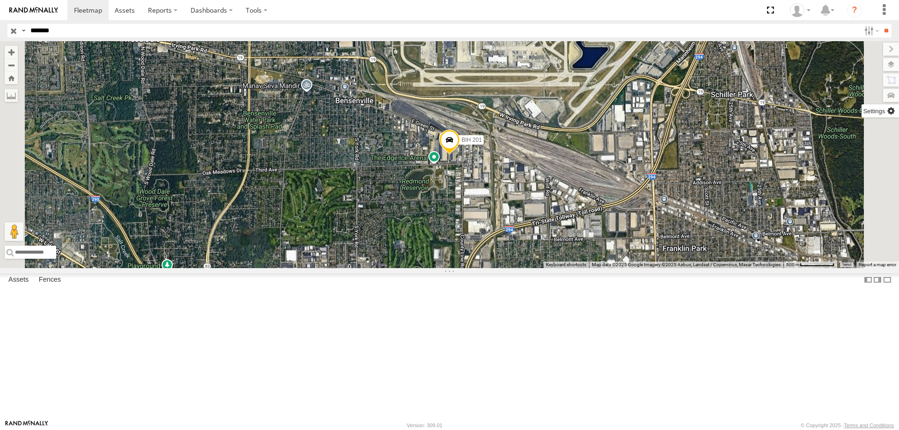  What do you see at coordinates (34, 10) in the screenshot?
I see `img: rand-logo.svg` at bounding box center [34, 10].